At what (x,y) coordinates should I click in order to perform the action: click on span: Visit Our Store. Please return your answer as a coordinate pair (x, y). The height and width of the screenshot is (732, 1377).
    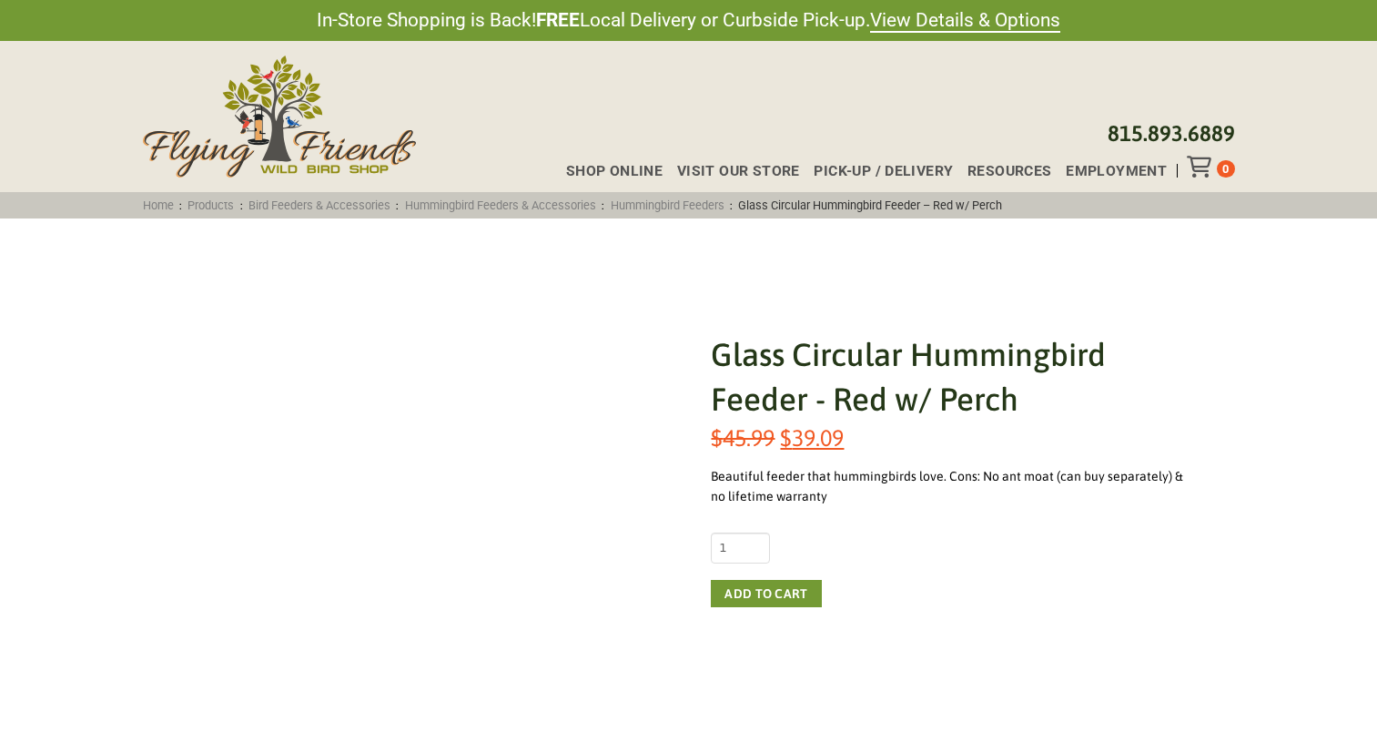
    Looking at the image, I should click on (738, 171).